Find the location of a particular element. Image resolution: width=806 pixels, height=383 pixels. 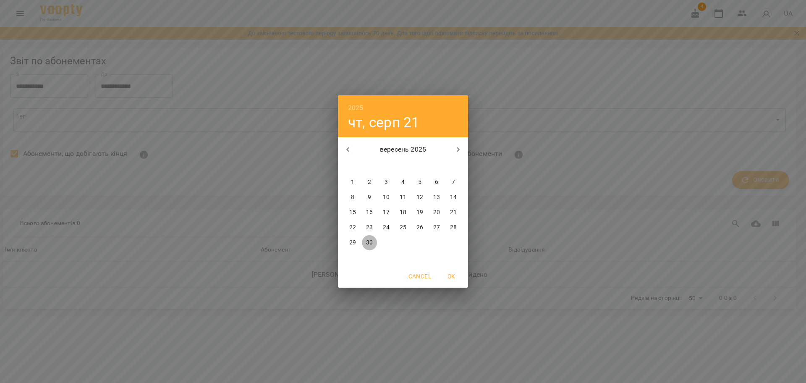

button: 23 is located at coordinates (370, 228).